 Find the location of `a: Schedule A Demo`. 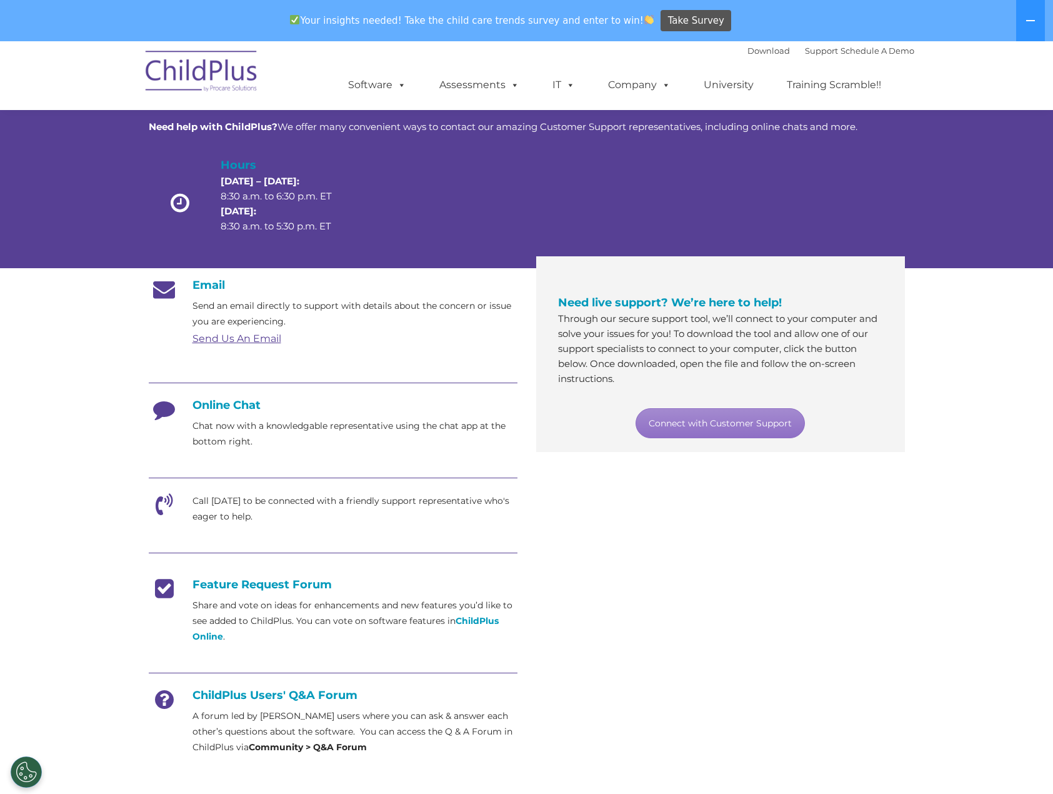

a: Schedule A Demo is located at coordinates (877, 51).